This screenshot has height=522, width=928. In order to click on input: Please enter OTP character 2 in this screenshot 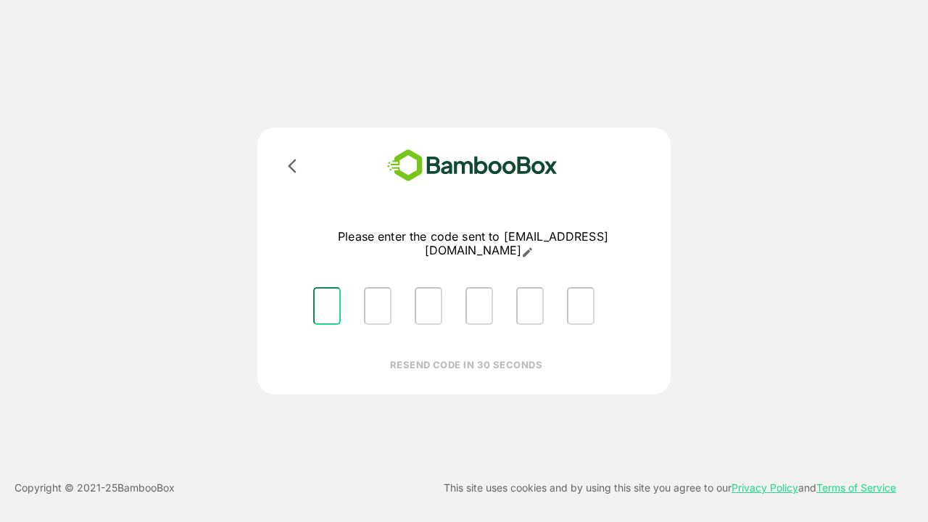, I will do `click(378, 306)`.